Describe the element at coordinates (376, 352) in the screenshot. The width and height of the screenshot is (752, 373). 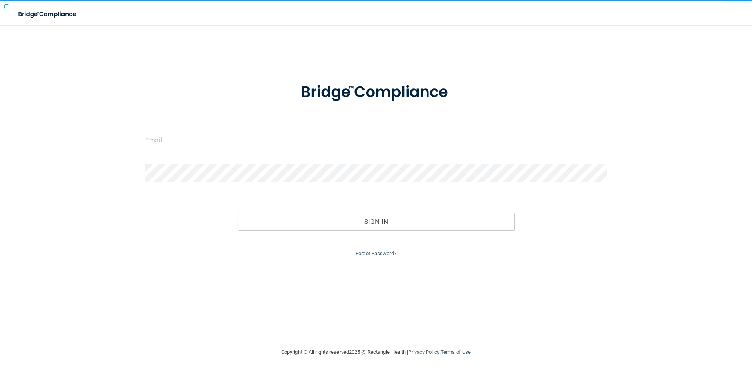
I see `div: Copyright © All rights reserved 2025 @ Rectangle Health | |` at that location.